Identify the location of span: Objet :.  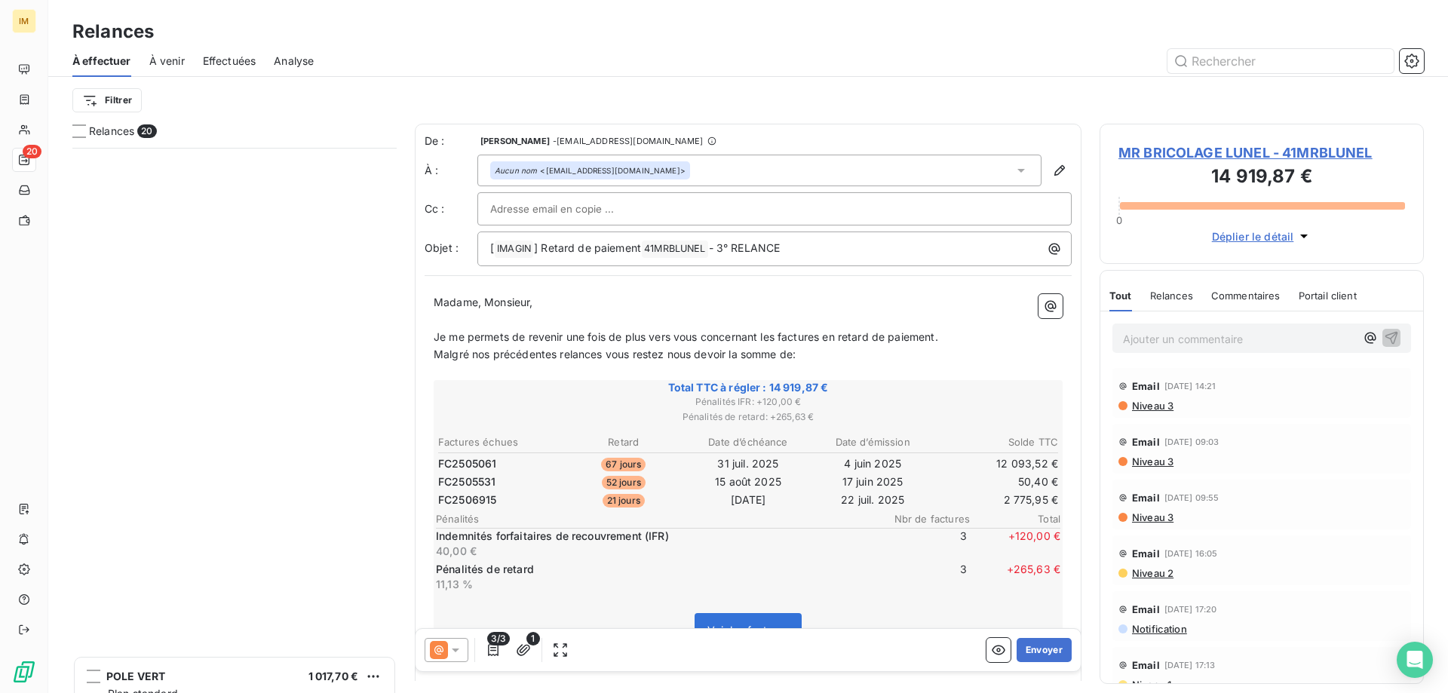
(441, 247).